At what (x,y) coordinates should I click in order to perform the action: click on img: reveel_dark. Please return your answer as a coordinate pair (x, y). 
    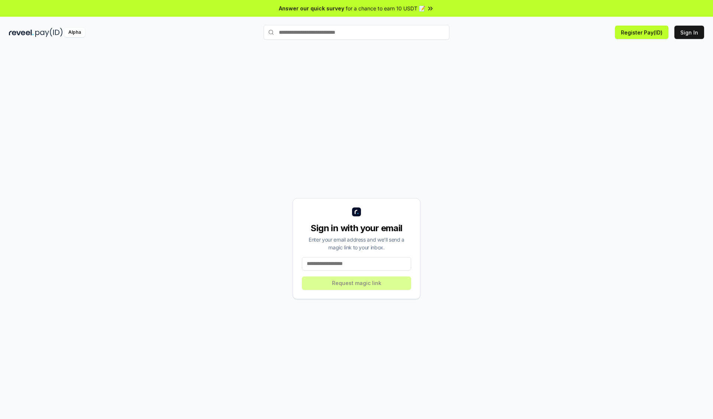
    Looking at the image, I should click on (21, 32).